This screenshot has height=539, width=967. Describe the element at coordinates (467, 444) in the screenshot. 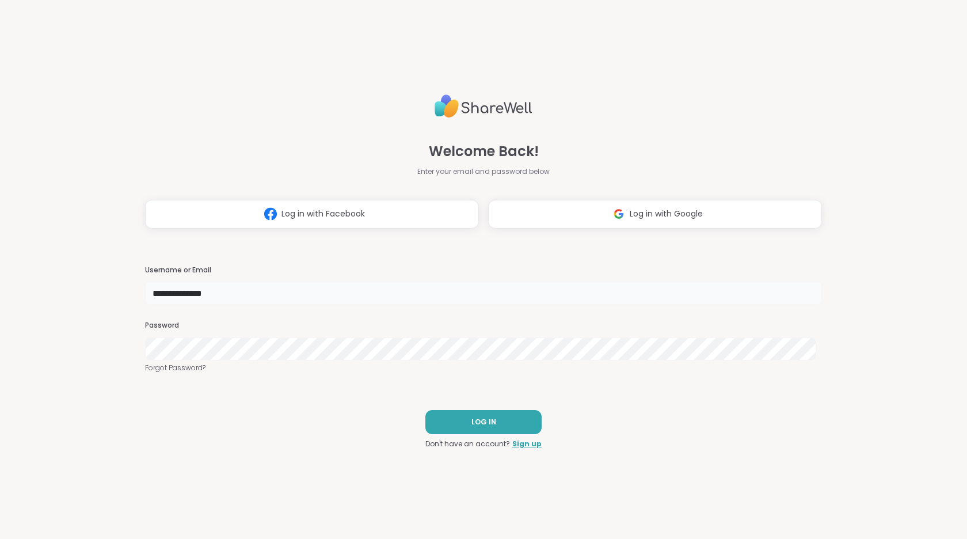

I see `span: Don't have an account?` at that location.